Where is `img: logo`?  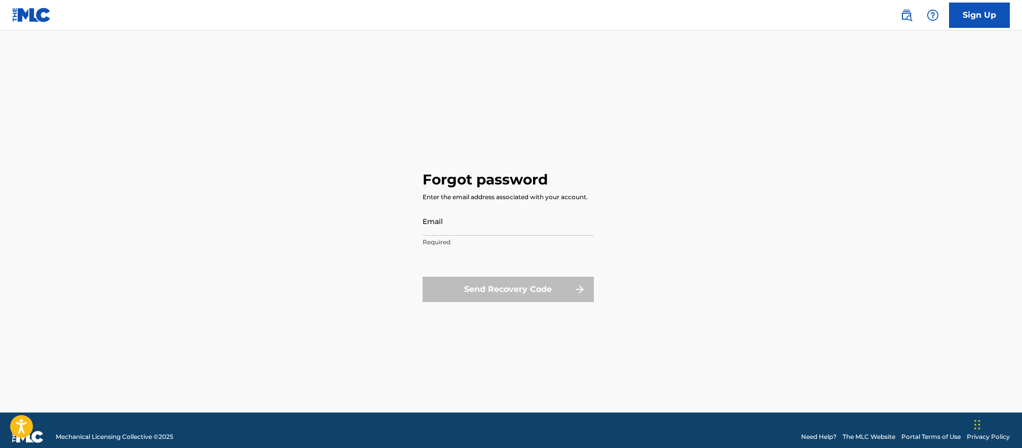
img: logo is located at coordinates (28, 437).